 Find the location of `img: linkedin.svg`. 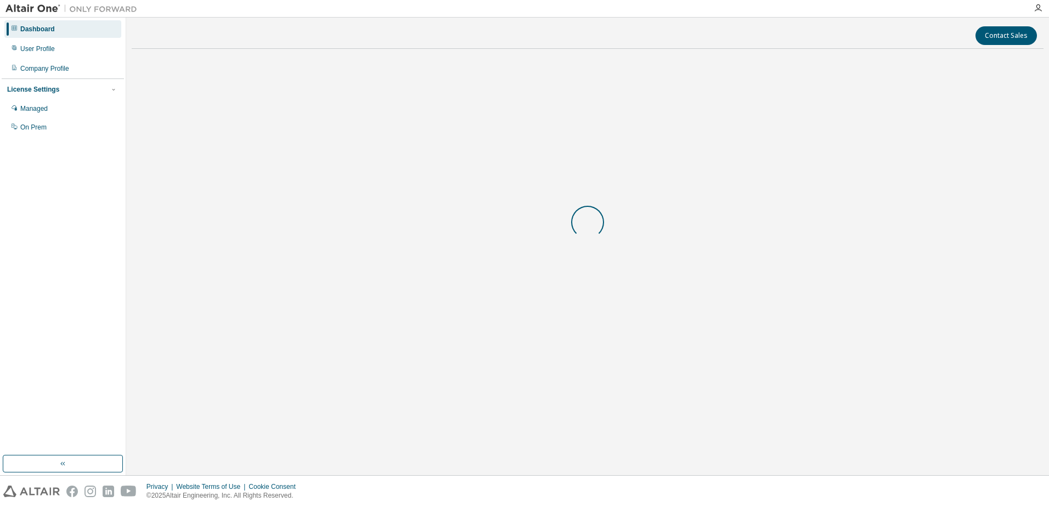

img: linkedin.svg is located at coordinates (108, 491).